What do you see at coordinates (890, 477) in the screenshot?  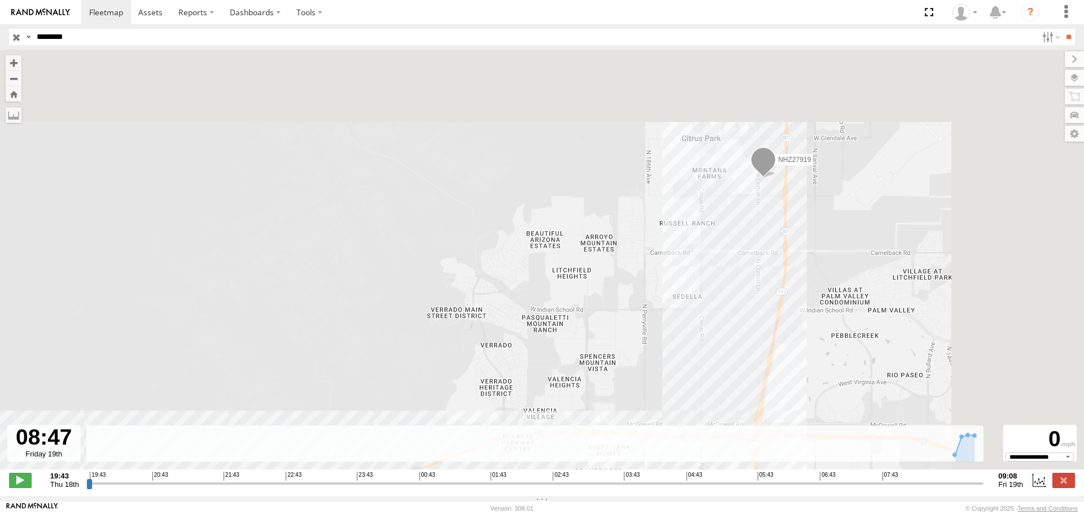 I see `span: 07:43` at bounding box center [890, 477].